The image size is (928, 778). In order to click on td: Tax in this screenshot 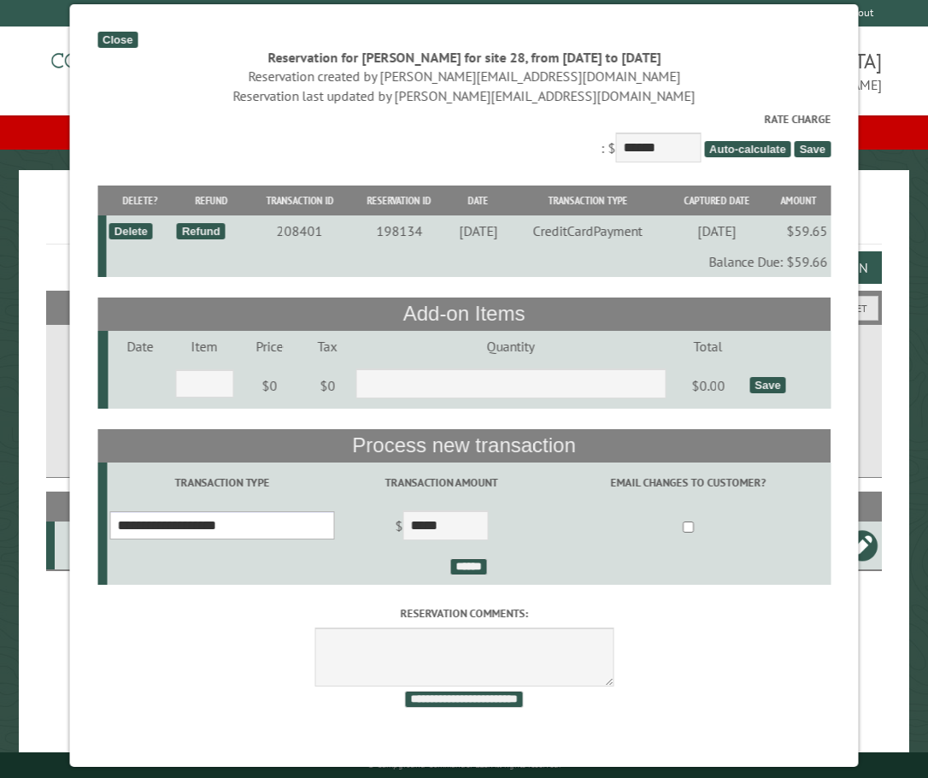, I will do `click(327, 346)`.